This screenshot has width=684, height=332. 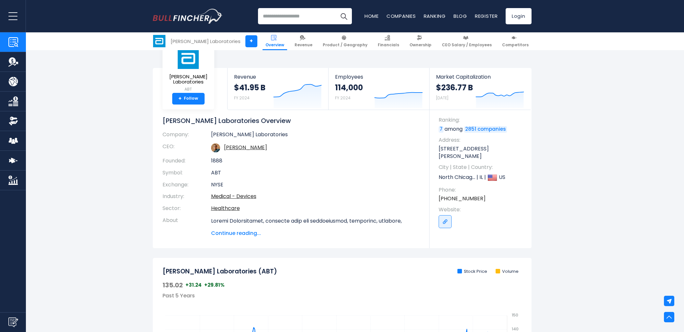 I want to click on th: Company:, so click(x=187, y=136).